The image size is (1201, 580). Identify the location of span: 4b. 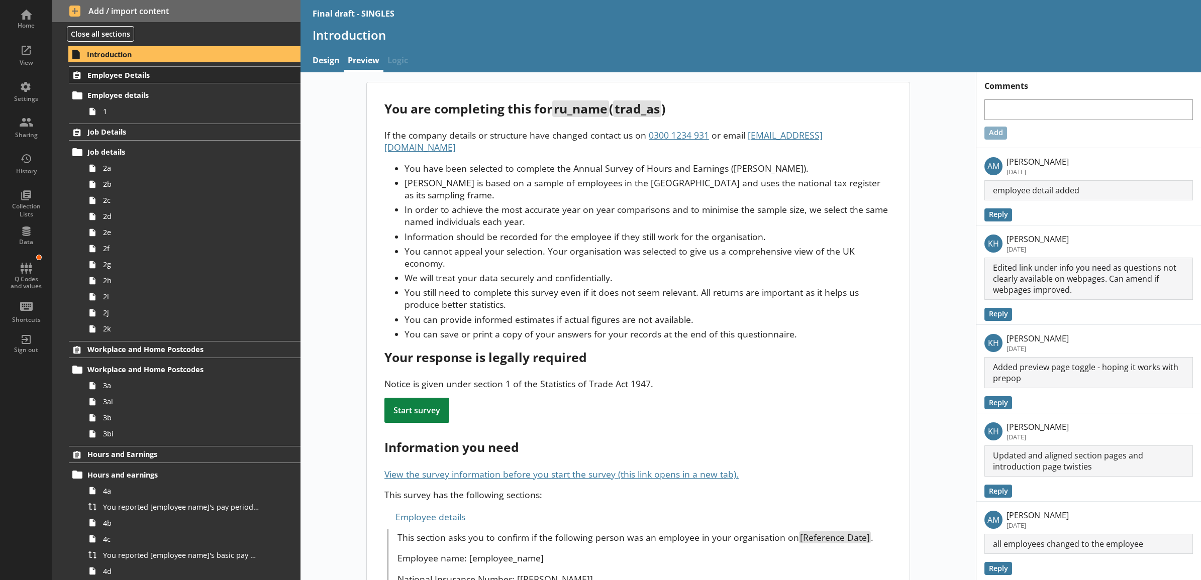
(181, 523).